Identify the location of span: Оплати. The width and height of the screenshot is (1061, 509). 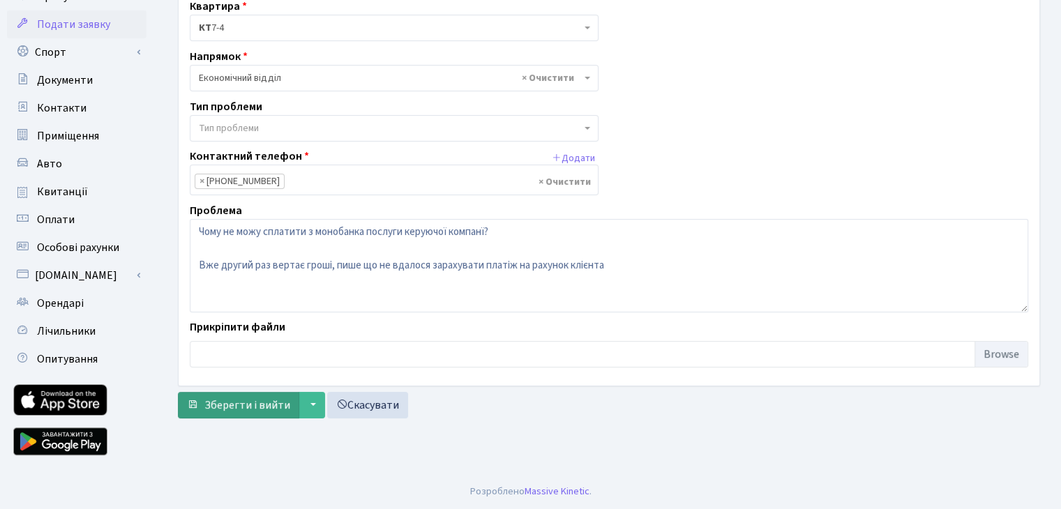
(56, 220).